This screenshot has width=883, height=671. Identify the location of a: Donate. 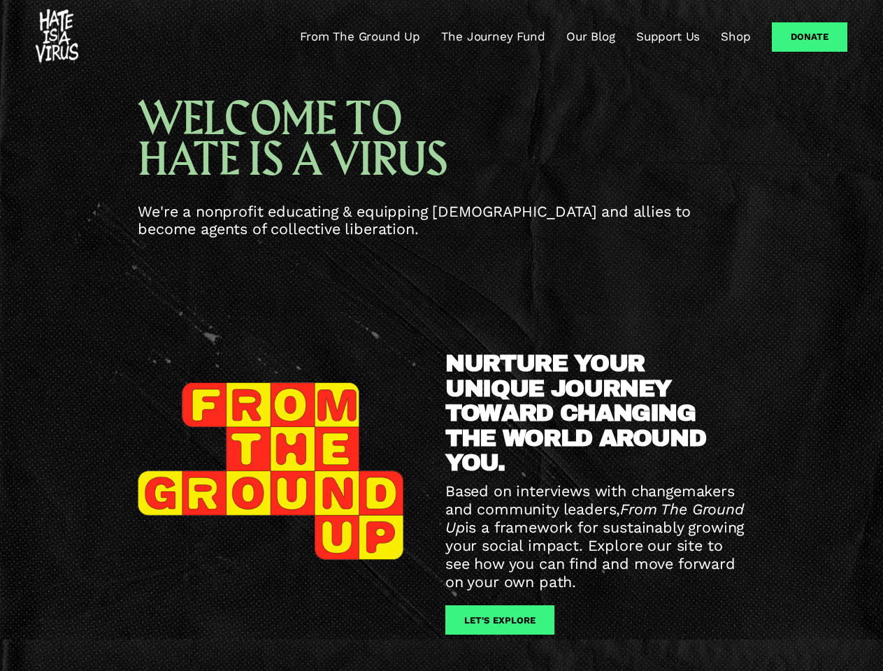
(810, 37).